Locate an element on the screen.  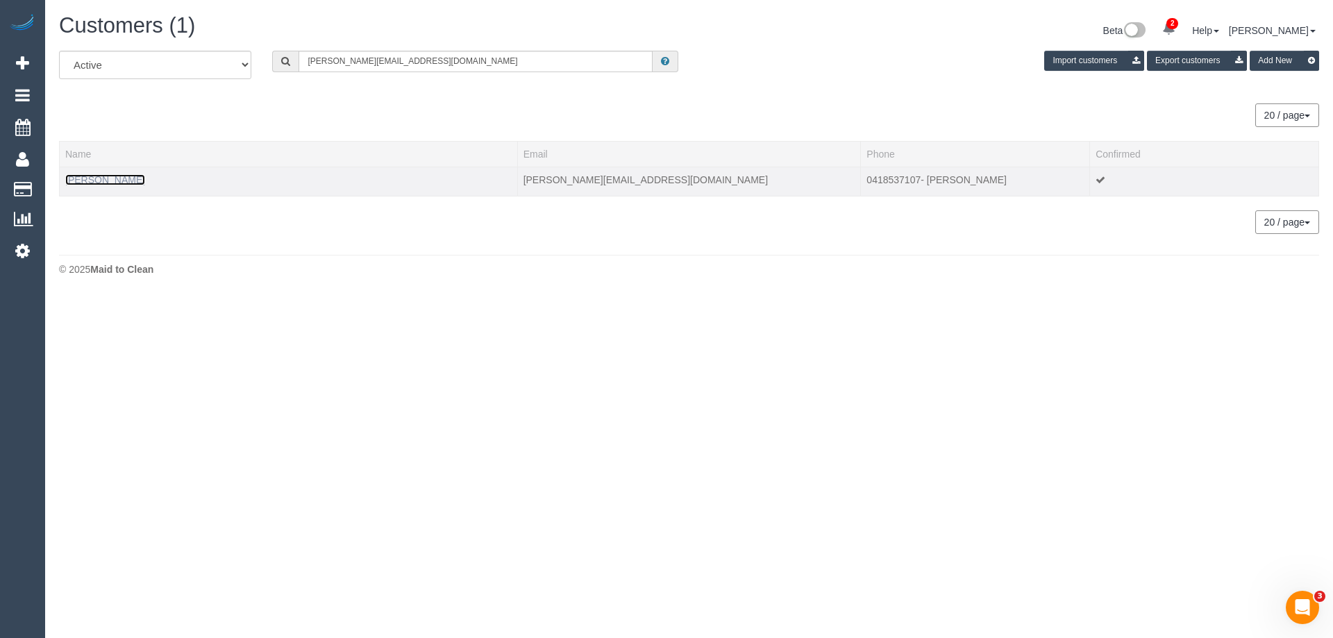
button: Add New is located at coordinates (1285, 60).